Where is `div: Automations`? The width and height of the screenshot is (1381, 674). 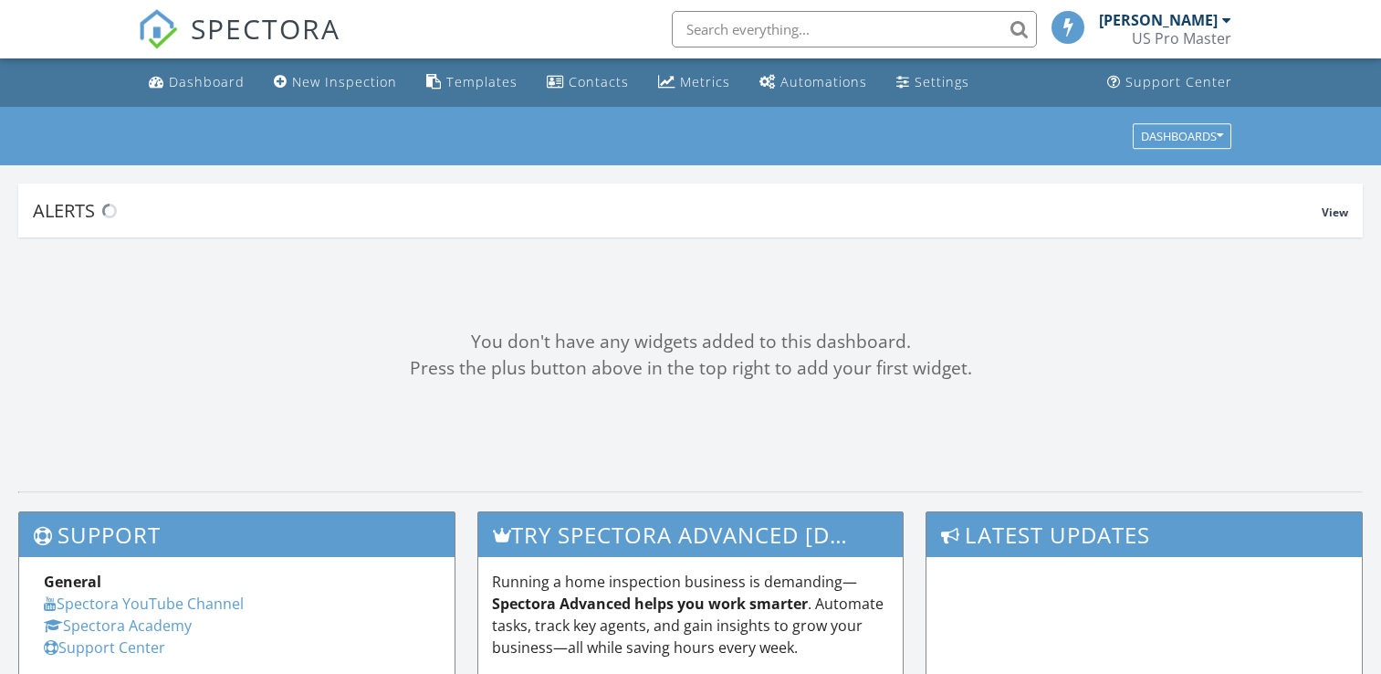
div: Automations is located at coordinates (824, 81).